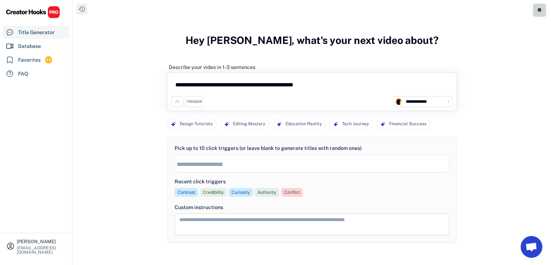 The height and width of the screenshot is (265, 551). Describe the element at coordinates (33, 12) in the screenshot. I see `img: CHPRO%20Logo.svg` at that location.